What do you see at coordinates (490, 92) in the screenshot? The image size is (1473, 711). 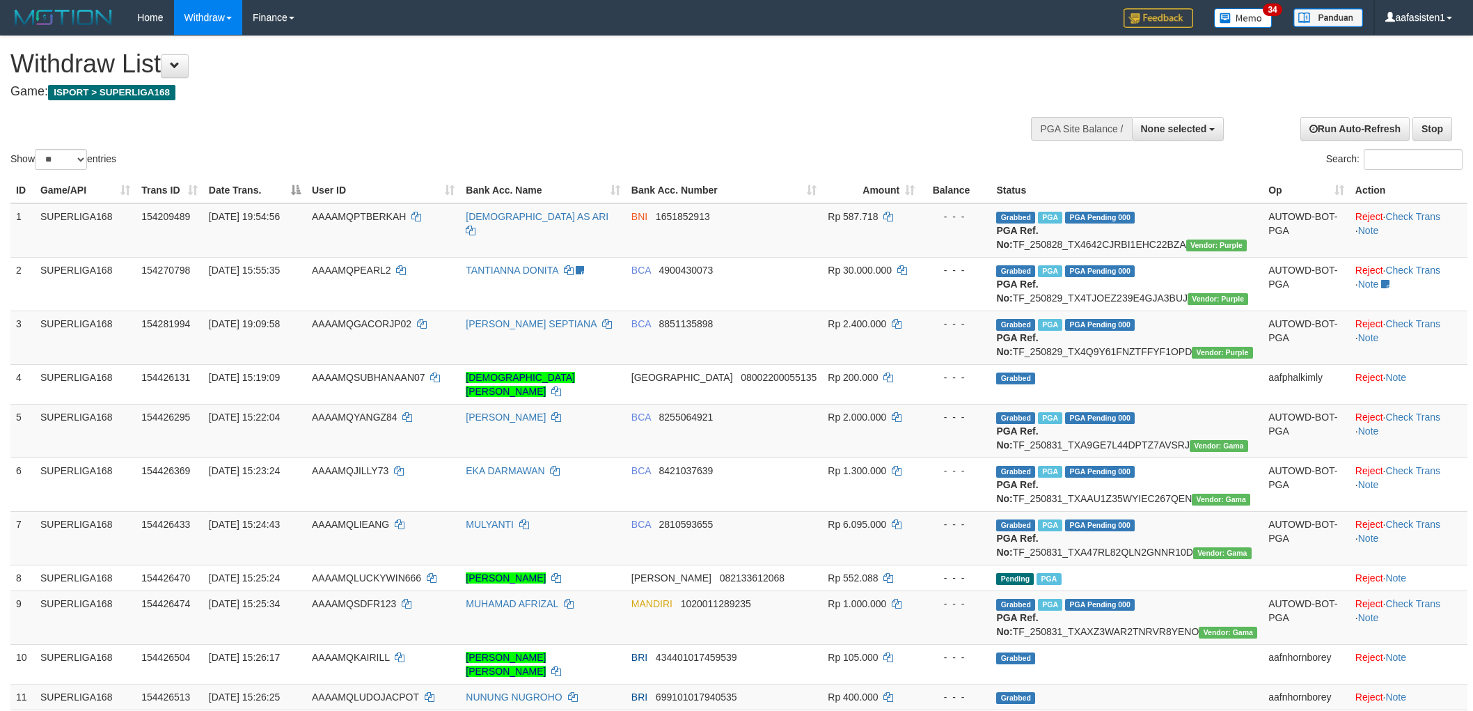 I see `h4: Game:` at bounding box center [490, 92].